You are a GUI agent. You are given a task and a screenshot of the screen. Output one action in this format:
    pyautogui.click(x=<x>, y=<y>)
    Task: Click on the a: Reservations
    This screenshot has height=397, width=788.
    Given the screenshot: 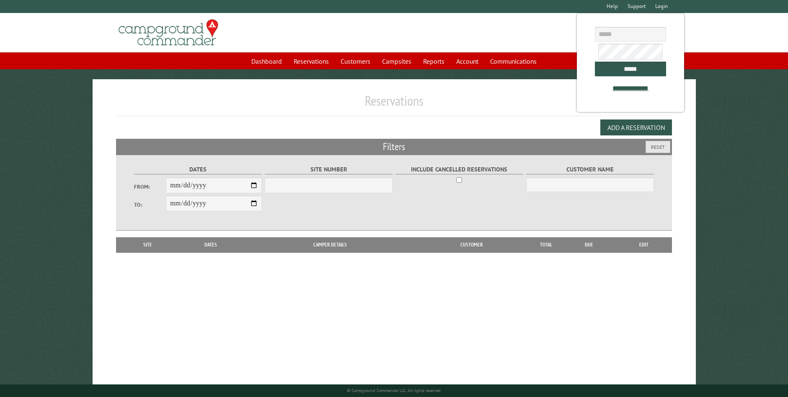 What is the action you would take?
    pyautogui.click(x=311, y=61)
    